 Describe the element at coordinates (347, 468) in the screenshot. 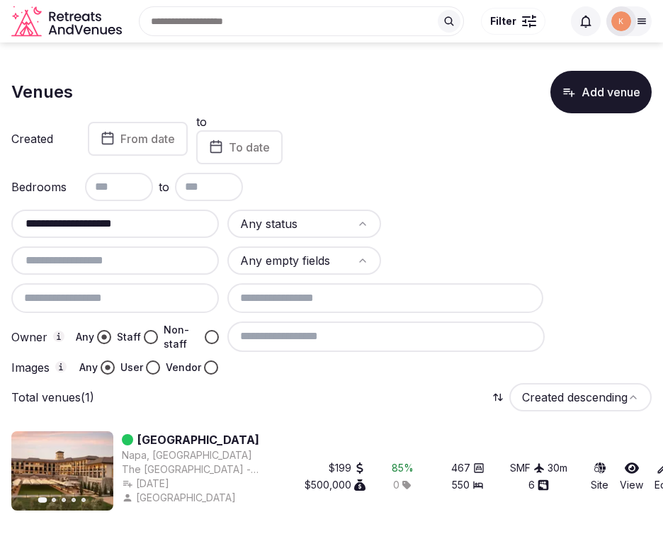

I see `button: $199` at that location.